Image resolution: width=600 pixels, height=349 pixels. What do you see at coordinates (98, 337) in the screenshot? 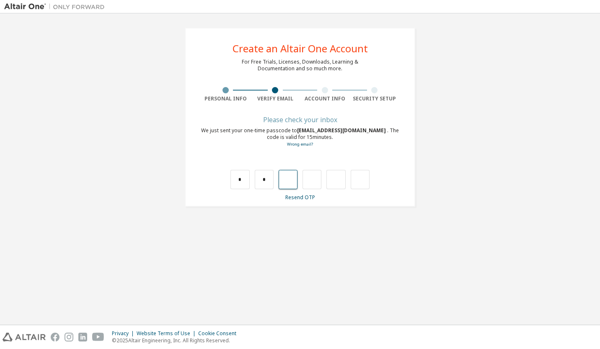
I see `img: youtube.svg` at bounding box center [98, 337].